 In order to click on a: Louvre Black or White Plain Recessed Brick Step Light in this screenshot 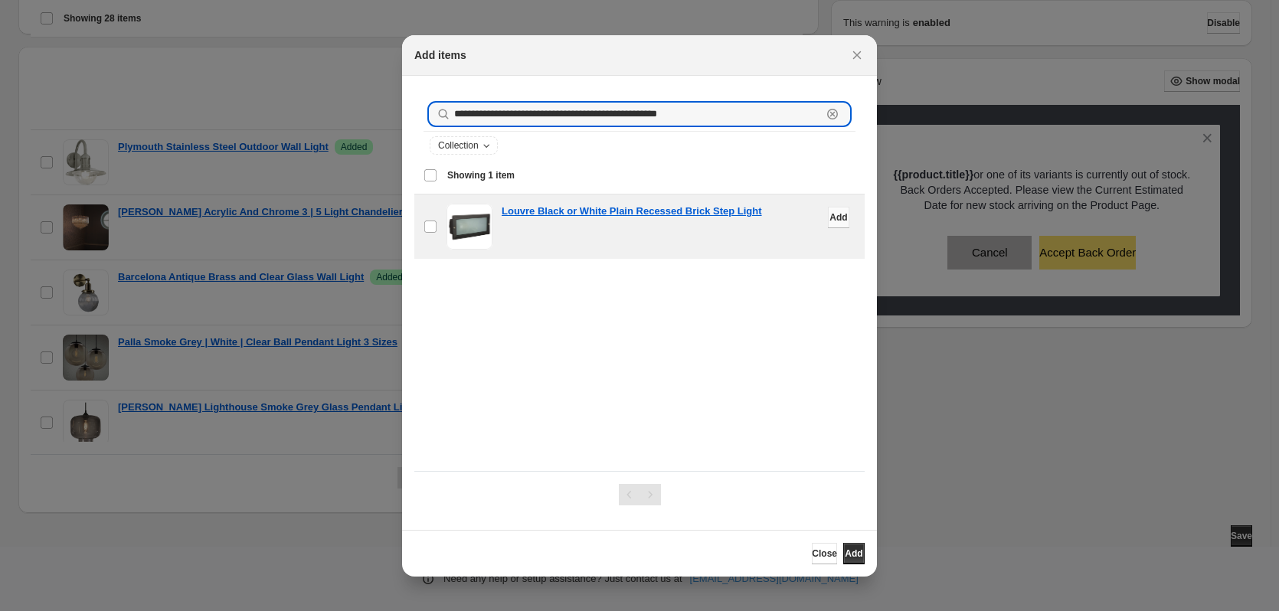, I will do `click(632, 211)`.